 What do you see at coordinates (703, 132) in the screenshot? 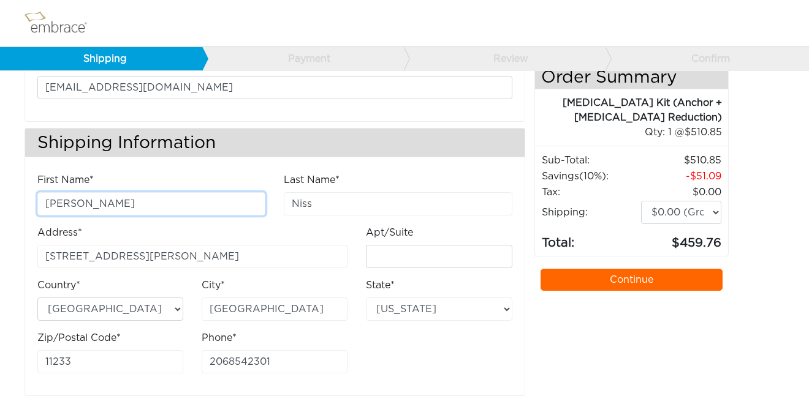
I see `span: 510.85` at bounding box center [703, 132].